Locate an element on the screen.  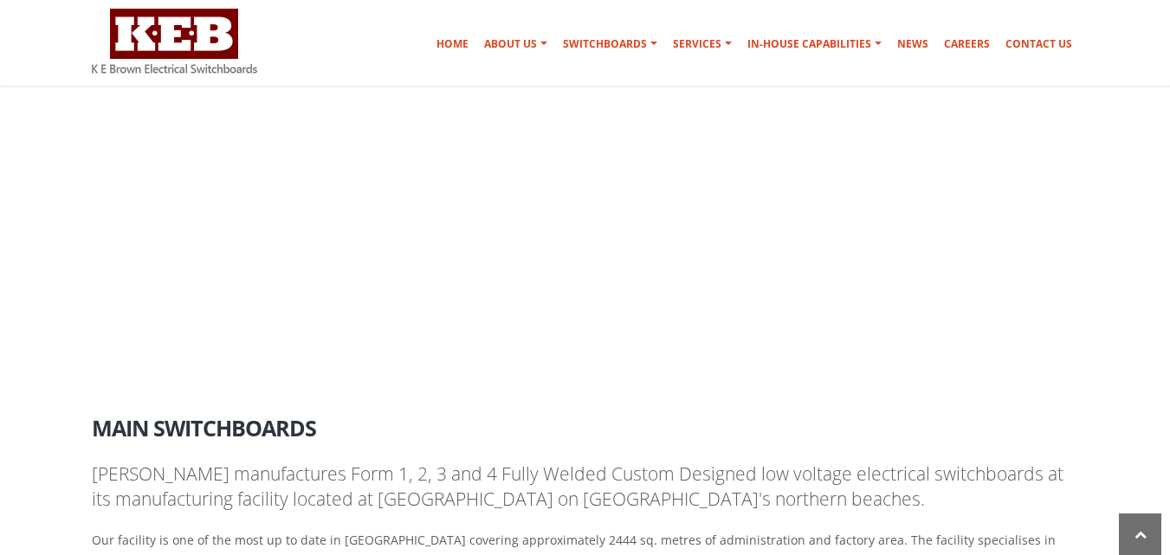
img: K E Brown Electrical Switchboards is located at coordinates (174, 41).